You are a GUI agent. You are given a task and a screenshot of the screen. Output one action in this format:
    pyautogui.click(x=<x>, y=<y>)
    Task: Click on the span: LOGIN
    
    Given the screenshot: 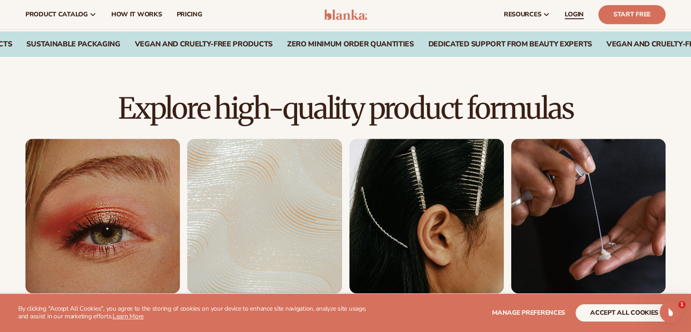 What is the action you would take?
    pyautogui.click(x=574, y=15)
    